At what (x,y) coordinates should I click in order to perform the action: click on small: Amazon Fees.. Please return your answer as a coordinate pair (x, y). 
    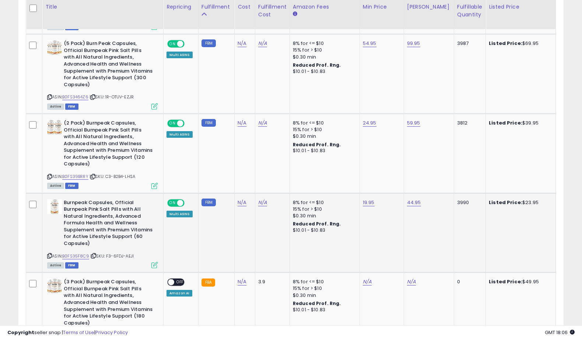
    Looking at the image, I should click on (295, 14).